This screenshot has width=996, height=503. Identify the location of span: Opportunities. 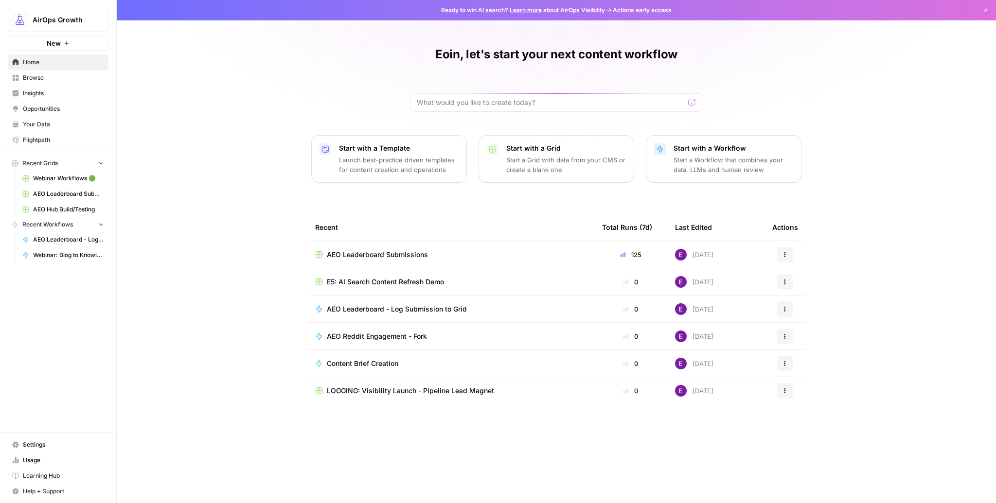
(63, 109).